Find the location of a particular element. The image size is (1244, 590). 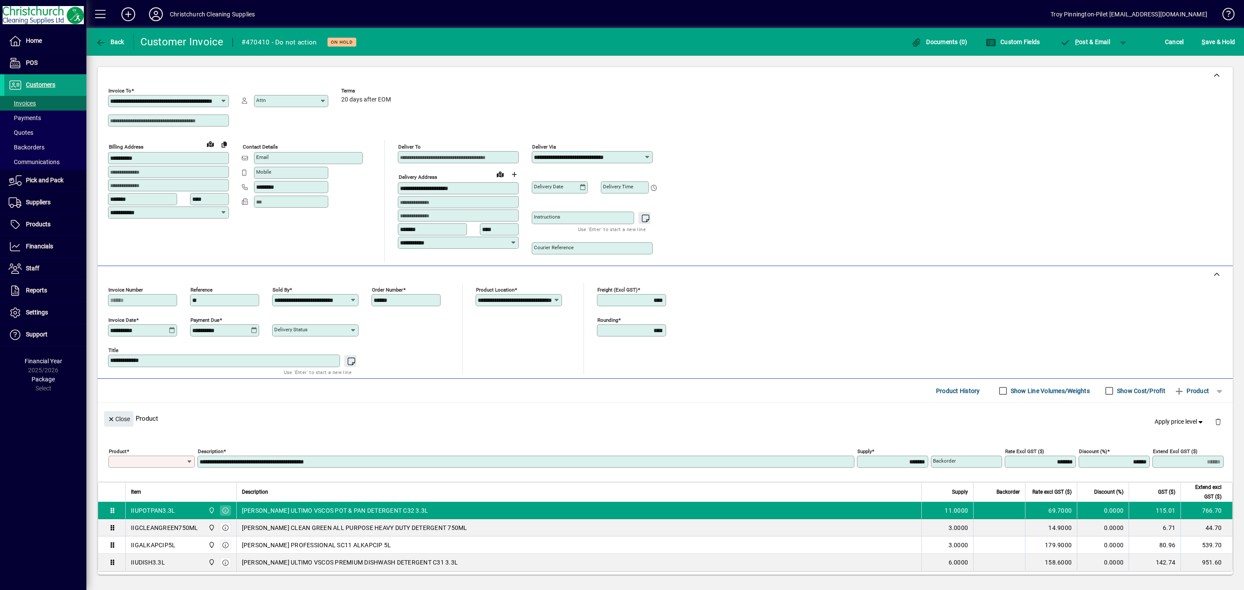

span: Item is located at coordinates (136, 492).